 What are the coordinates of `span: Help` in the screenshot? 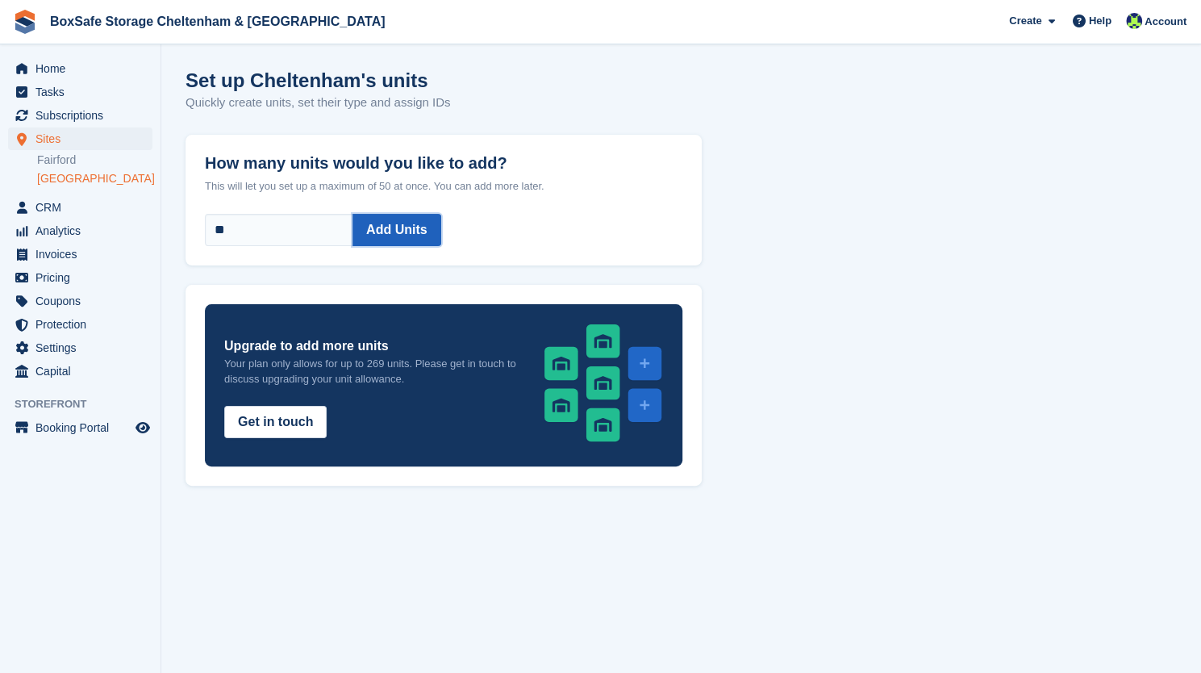 It's located at (1100, 21).